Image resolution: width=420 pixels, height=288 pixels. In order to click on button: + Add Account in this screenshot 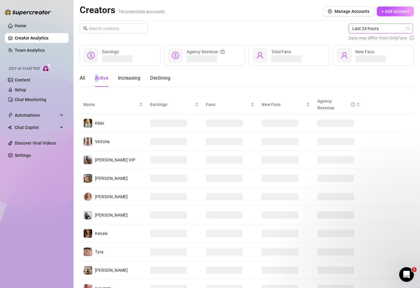, I will do `click(395, 11)`.